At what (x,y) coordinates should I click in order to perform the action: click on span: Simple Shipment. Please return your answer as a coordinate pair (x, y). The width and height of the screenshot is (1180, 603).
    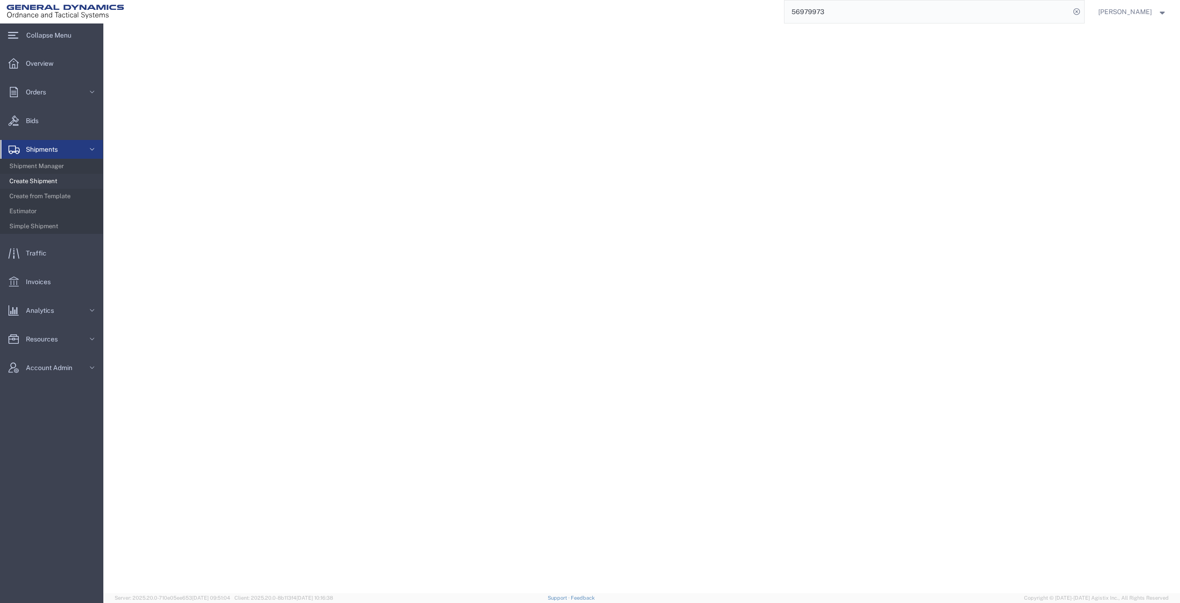
    Looking at the image, I should click on (53, 226).